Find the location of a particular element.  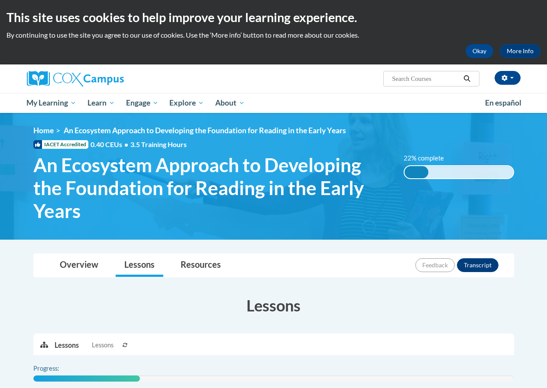

span: My Learning is located at coordinates (51, 103).